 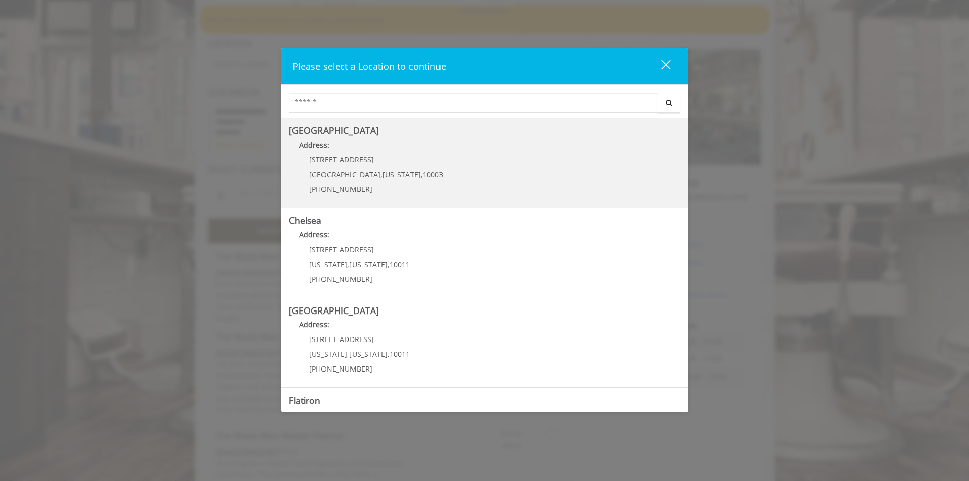 What do you see at coordinates (669, 103) in the screenshot?
I see `i: Search button` at bounding box center [669, 103].